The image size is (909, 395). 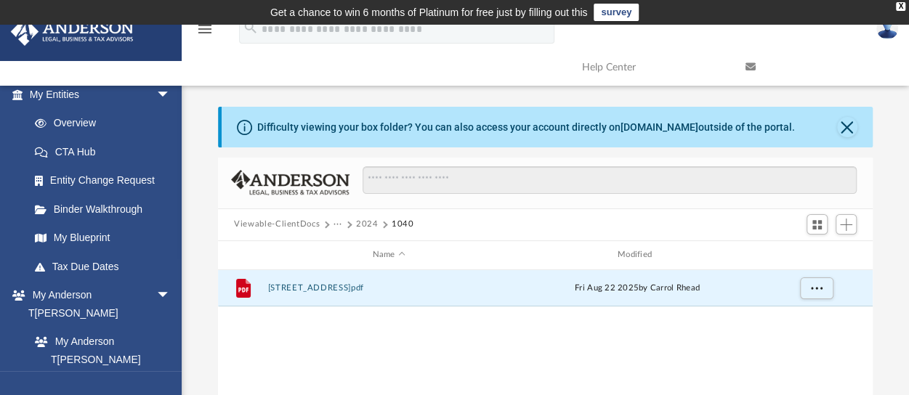 What do you see at coordinates (101, 94) in the screenshot?
I see `a: My Entitiesarrow_drop_down` at bounding box center [101, 94].